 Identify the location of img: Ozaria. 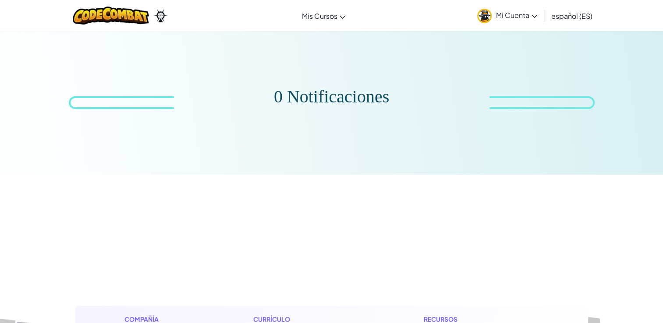
(160, 16).